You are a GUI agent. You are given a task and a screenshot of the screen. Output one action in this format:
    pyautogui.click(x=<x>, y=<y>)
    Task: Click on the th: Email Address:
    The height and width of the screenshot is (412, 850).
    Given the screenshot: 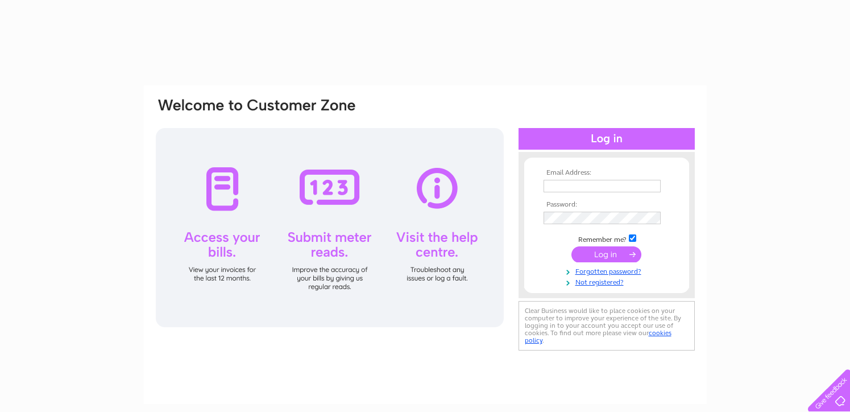 What is the action you would take?
    pyautogui.click(x=607, y=173)
    